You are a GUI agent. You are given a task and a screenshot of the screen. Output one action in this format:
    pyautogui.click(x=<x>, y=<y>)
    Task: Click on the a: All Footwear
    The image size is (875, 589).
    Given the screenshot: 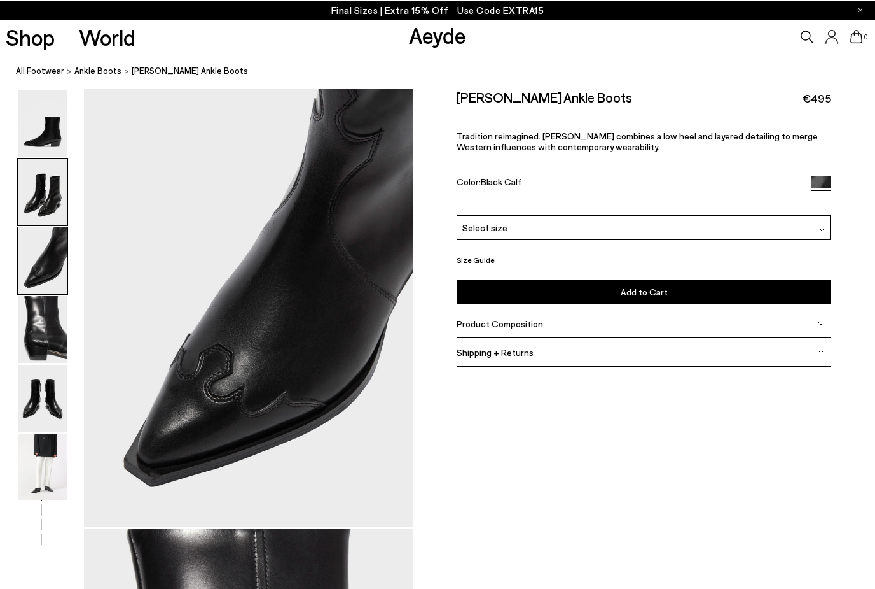 What is the action you would take?
    pyautogui.click(x=40, y=70)
    